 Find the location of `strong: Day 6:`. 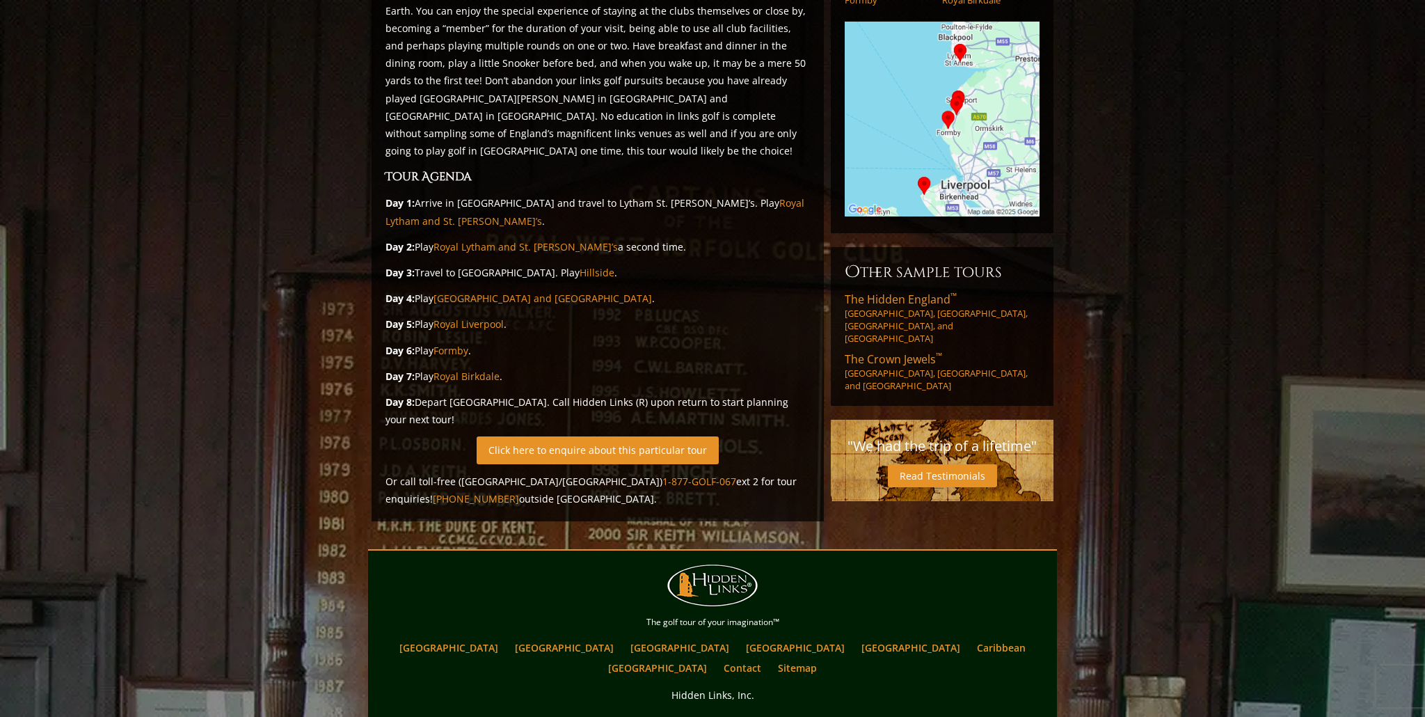

strong: Day 6: is located at coordinates (400, 350).